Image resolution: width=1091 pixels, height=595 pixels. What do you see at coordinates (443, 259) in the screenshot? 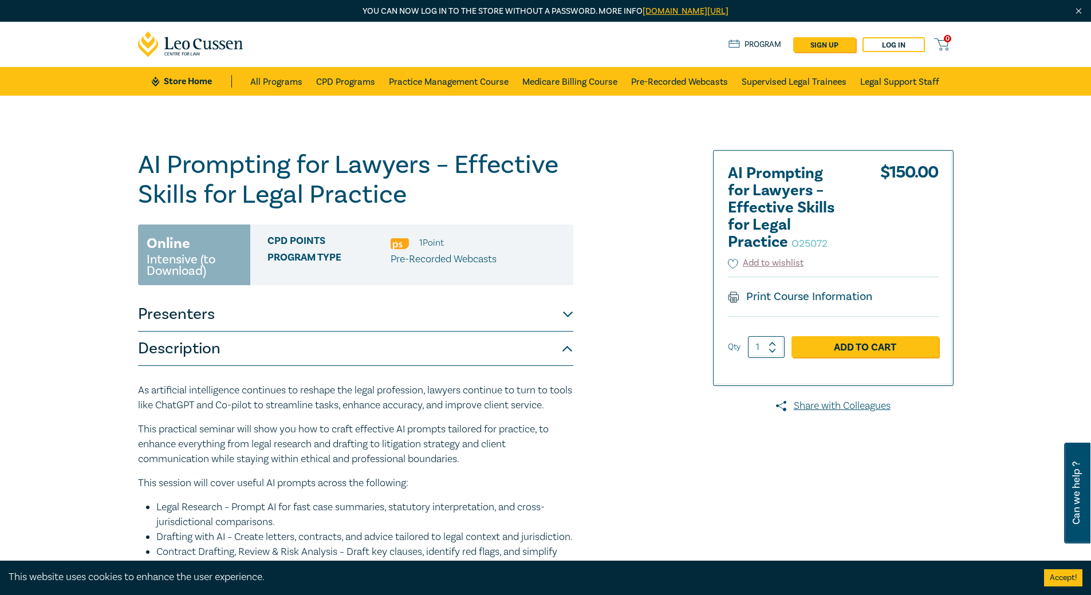
I see `p: Pre-Recorded Webcasts` at bounding box center [443, 259].